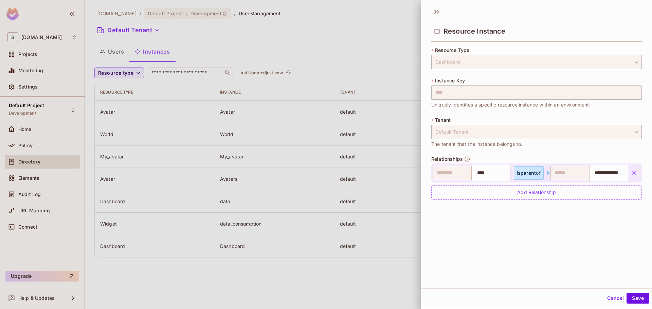  I want to click on div: Default Tenant, so click(537, 132).